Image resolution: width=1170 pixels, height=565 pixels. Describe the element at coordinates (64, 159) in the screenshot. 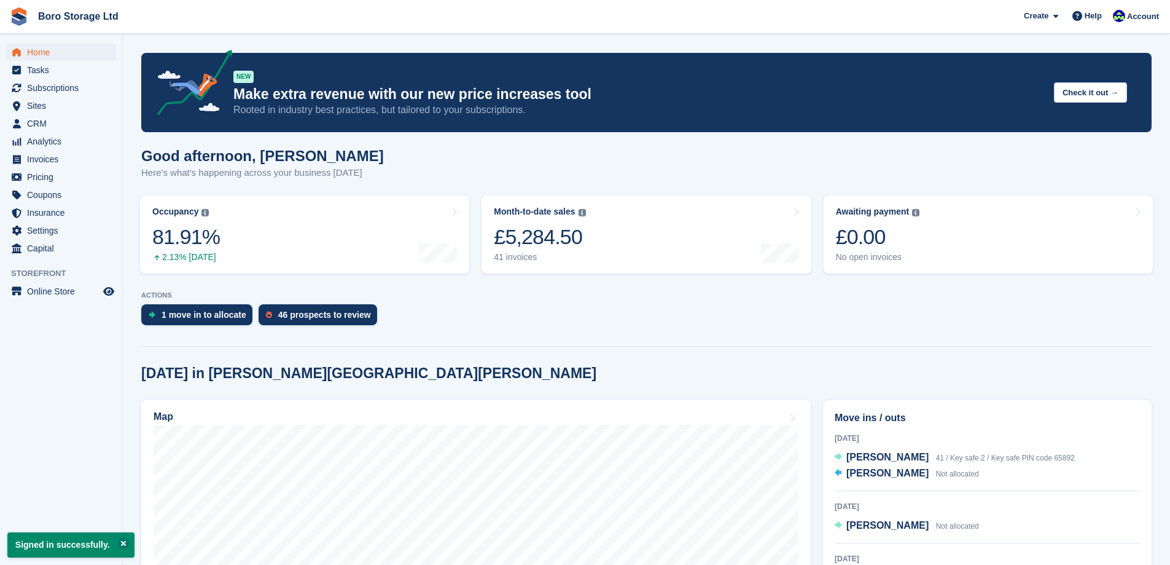

I see `span: Invoices` at that location.